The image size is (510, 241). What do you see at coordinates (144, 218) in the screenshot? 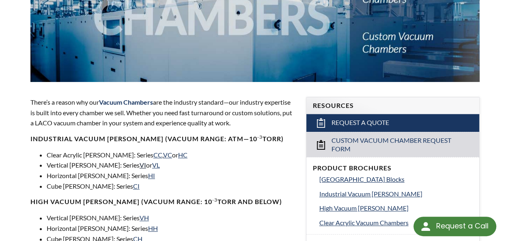
I see `a: VH` at bounding box center [144, 218].